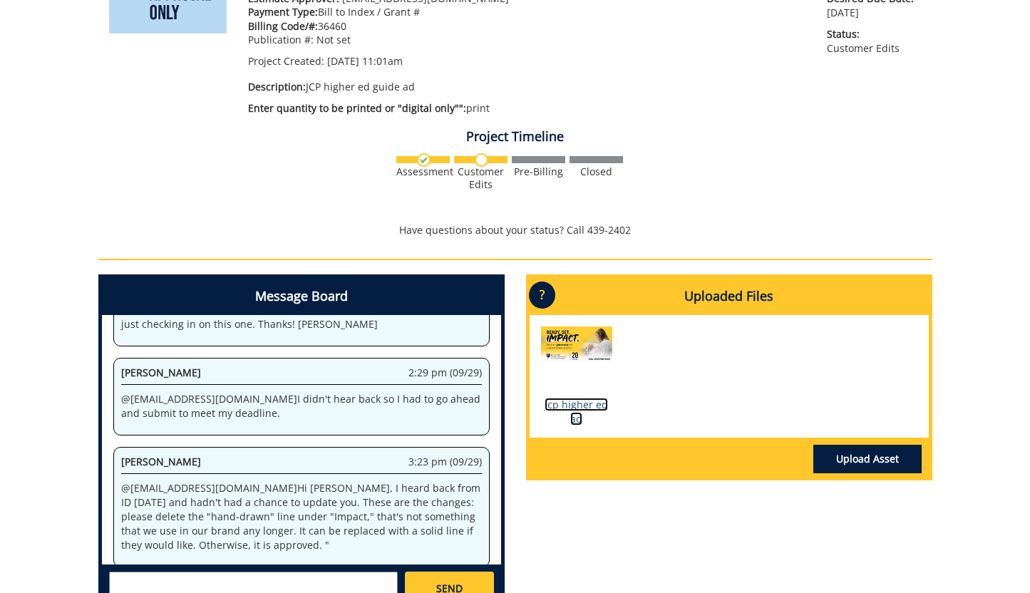 The height and width of the screenshot is (593, 1030). I want to click on div: Customer Edits, so click(480, 178).